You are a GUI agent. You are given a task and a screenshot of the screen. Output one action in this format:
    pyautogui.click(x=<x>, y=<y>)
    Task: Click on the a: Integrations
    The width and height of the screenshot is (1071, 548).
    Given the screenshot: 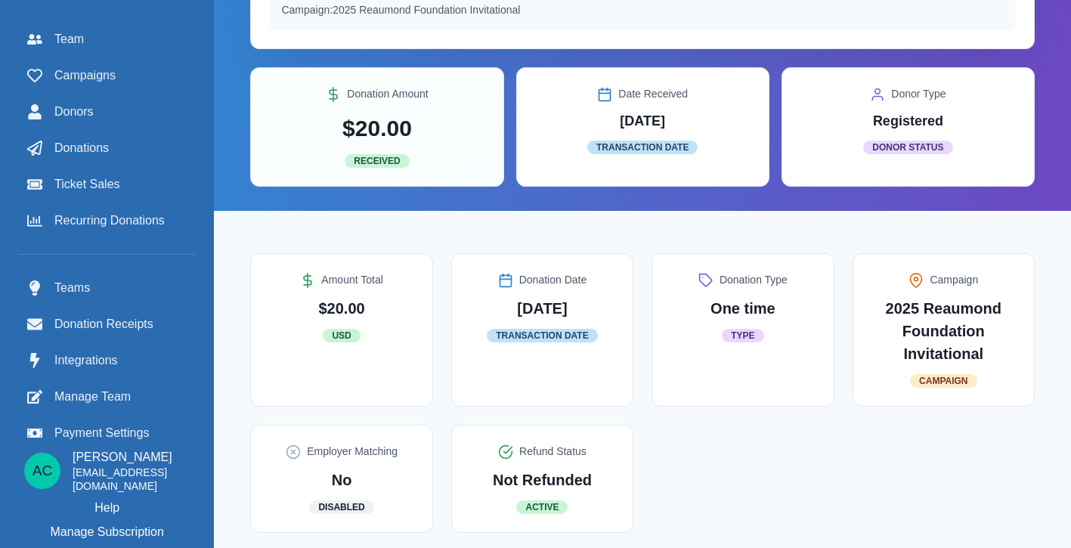 What is the action you would take?
    pyautogui.click(x=107, y=361)
    